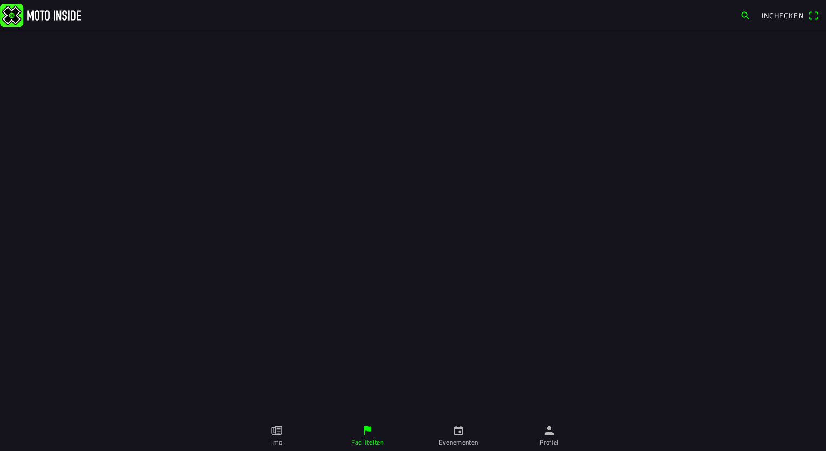 The height and width of the screenshot is (451, 826). What do you see at coordinates (783, 15) in the screenshot?
I see `span: Inchecken` at bounding box center [783, 15].